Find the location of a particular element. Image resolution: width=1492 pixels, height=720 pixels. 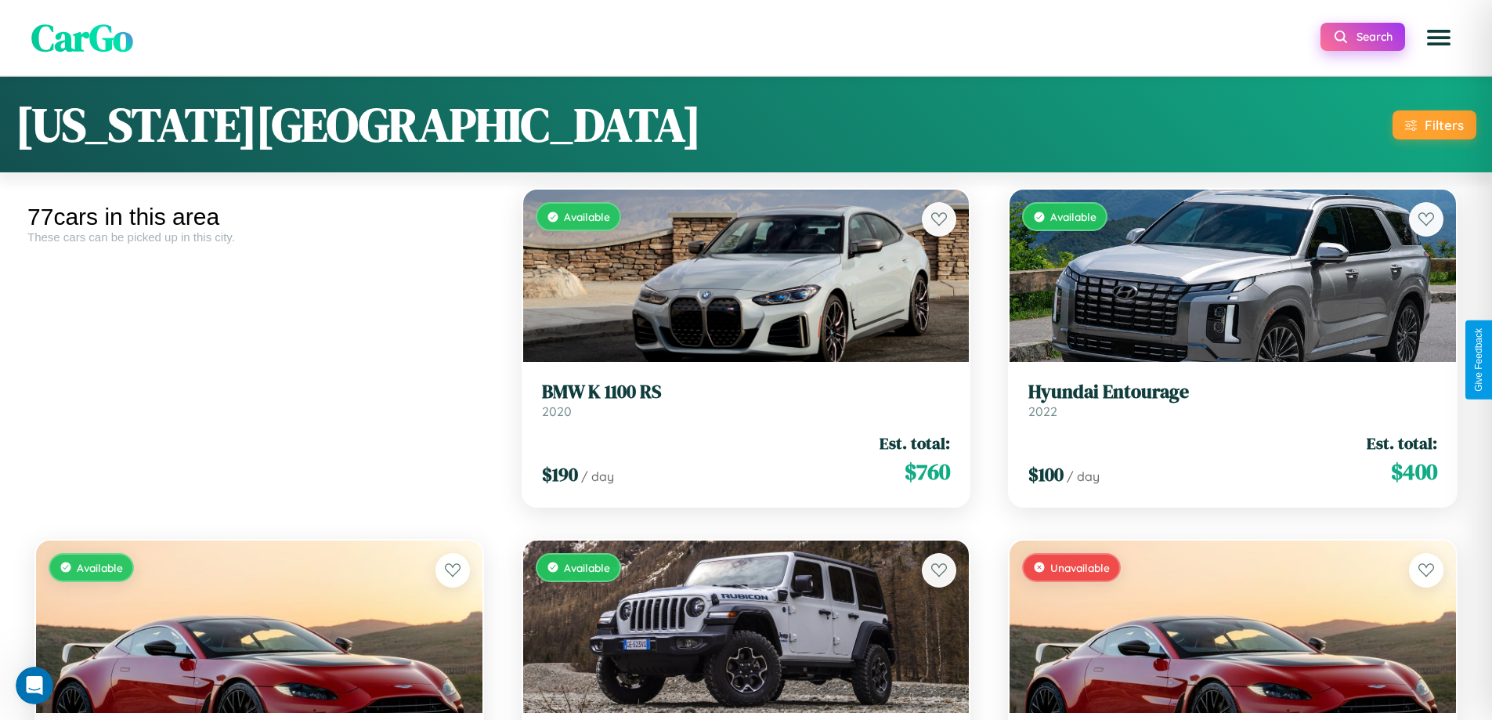

span: 2022 is located at coordinates (1042, 411).